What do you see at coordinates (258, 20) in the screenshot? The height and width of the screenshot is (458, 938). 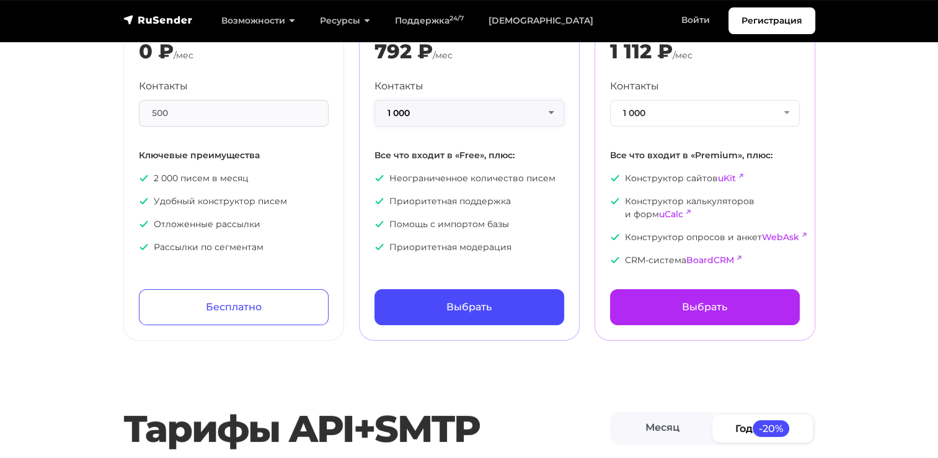 I see `a: Возможности` at bounding box center [258, 20].